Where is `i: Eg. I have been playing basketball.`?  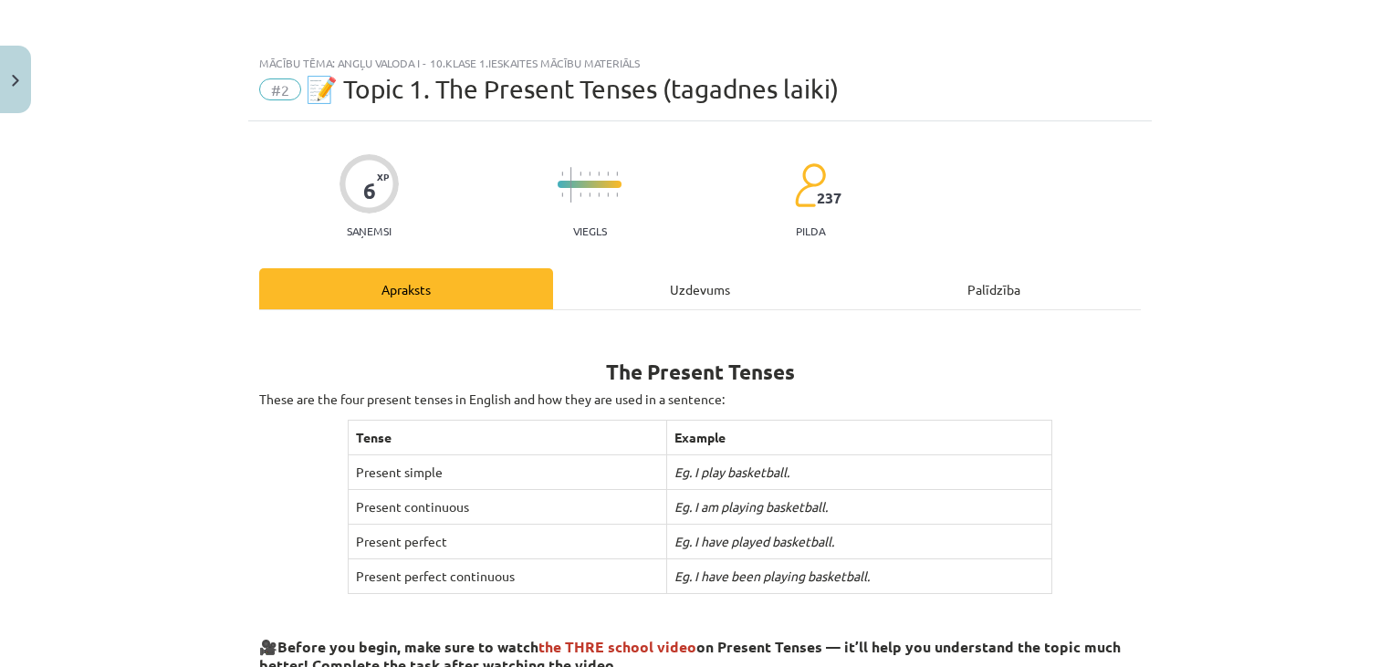
i: Eg. I have been playing basketball. is located at coordinates (772, 576).